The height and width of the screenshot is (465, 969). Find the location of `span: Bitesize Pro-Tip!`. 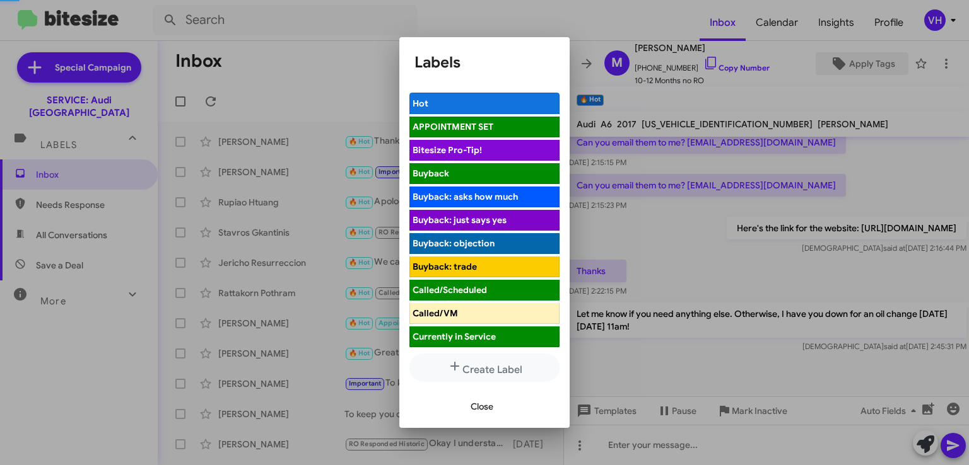

span: Bitesize Pro-Tip! is located at coordinates (447, 150).